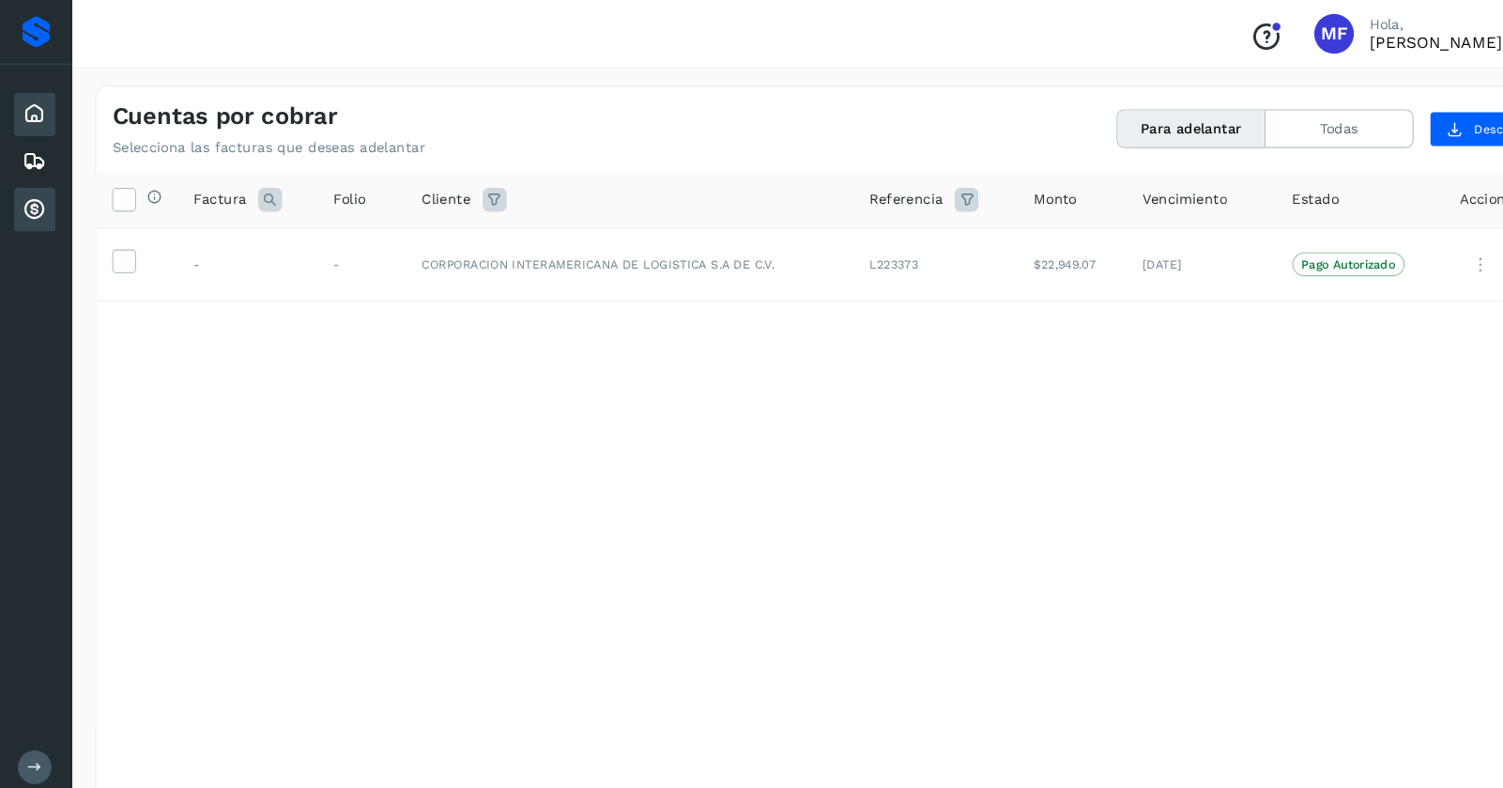  What do you see at coordinates (595, 250) in the screenshot?
I see `td: CORPORACION INTERAMERICANA DE LOGISTICA S.A DE C.V.` at bounding box center [595, 250].